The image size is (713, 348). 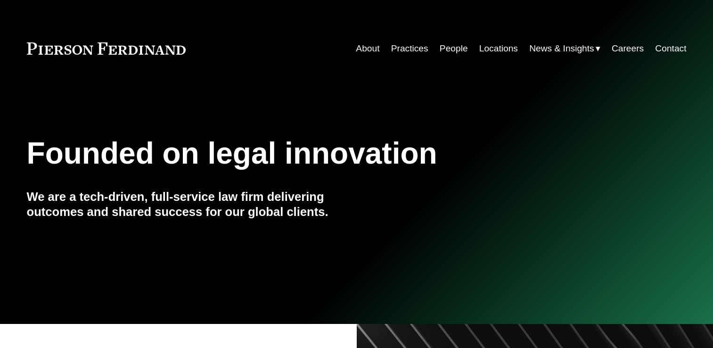 I want to click on a: Practices, so click(x=409, y=49).